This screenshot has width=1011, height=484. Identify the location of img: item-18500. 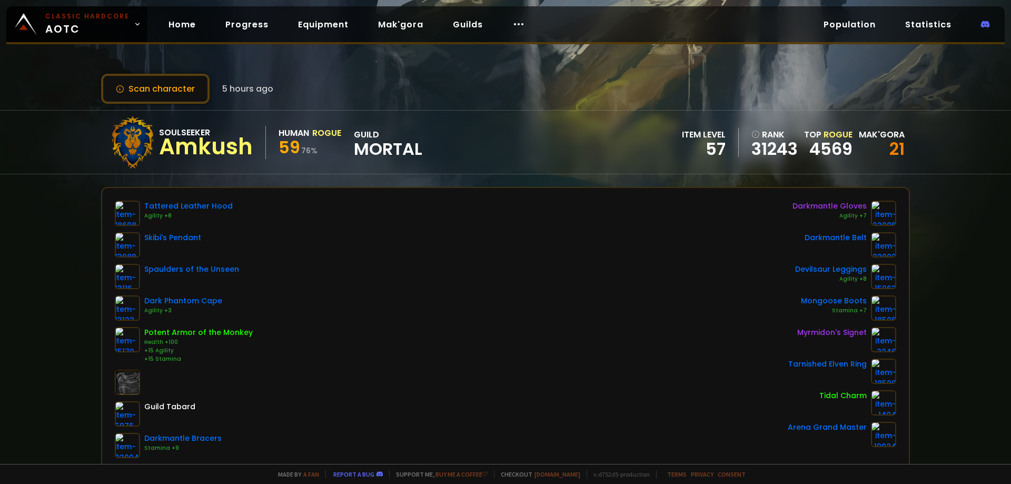
(884, 371).